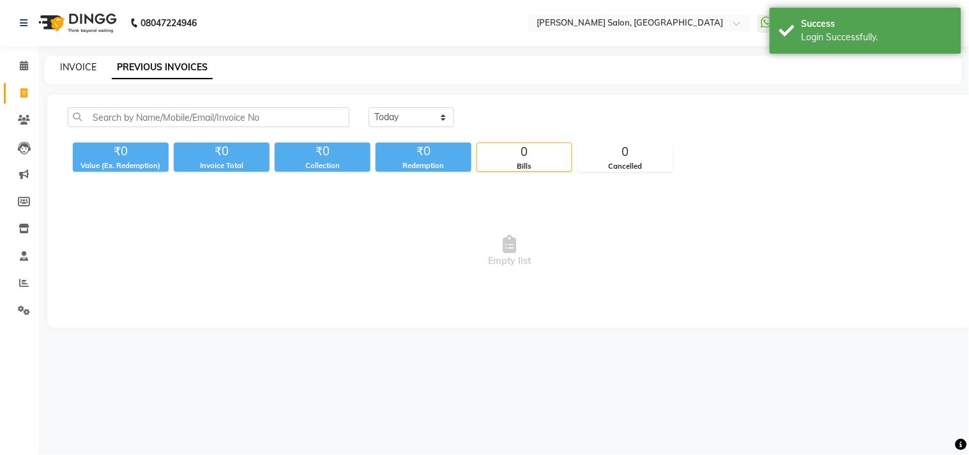 The image size is (969, 455). Describe the element at coordinates (509, 251) in the screenshot. I see `span: Empty list` at that location.